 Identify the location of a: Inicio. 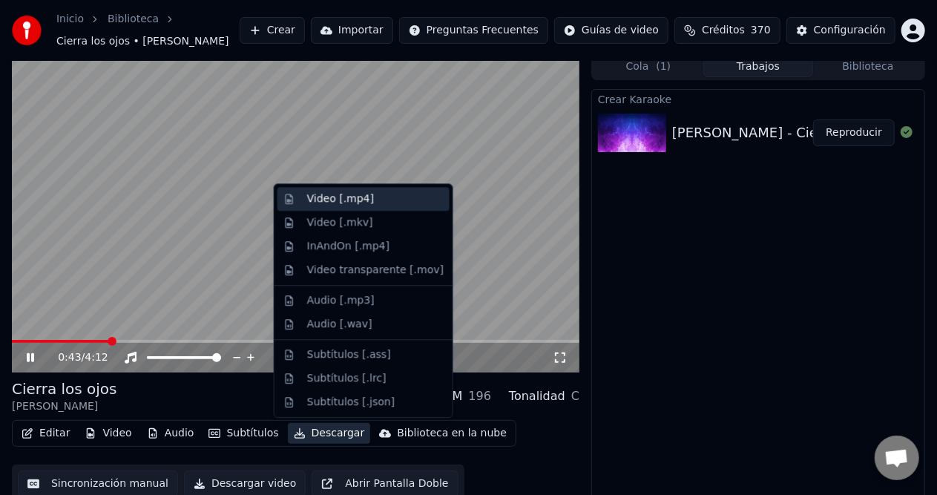
(70, 19).